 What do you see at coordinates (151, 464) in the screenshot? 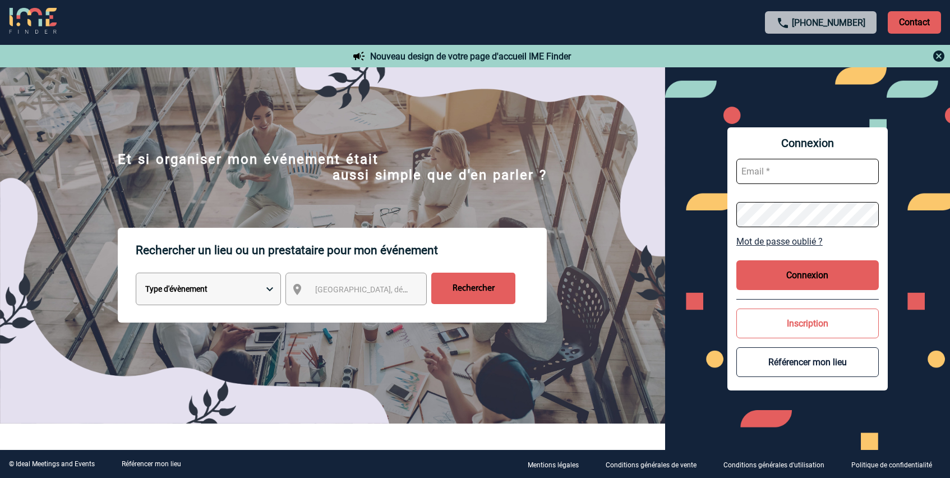
I see `a: Référencer mon lieu` at bounding box center [151, 464].